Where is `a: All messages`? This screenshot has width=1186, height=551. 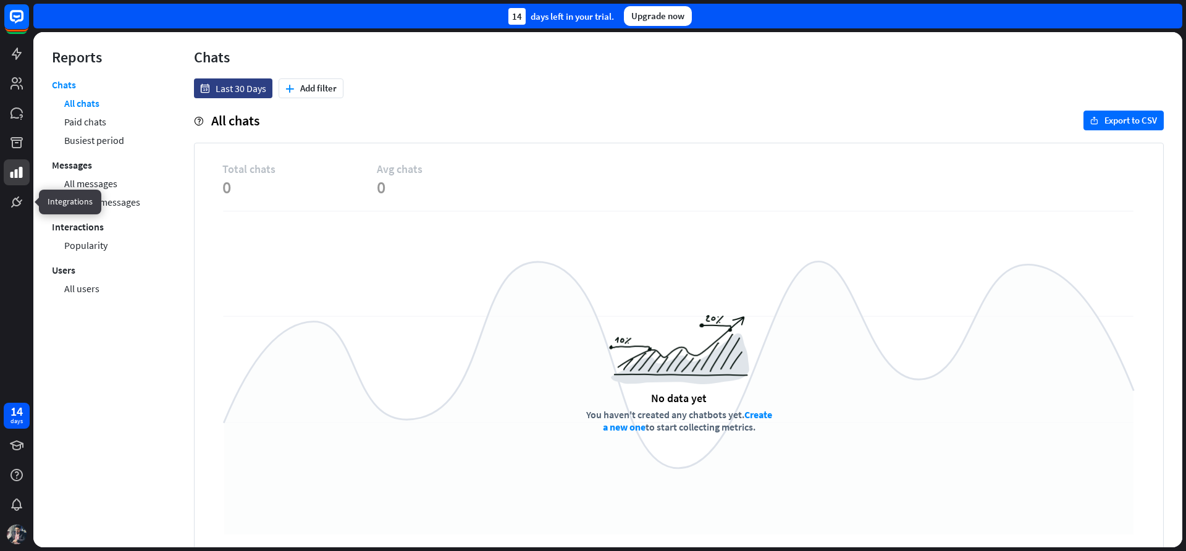
a: All messages is located at coordinates (91, 183).